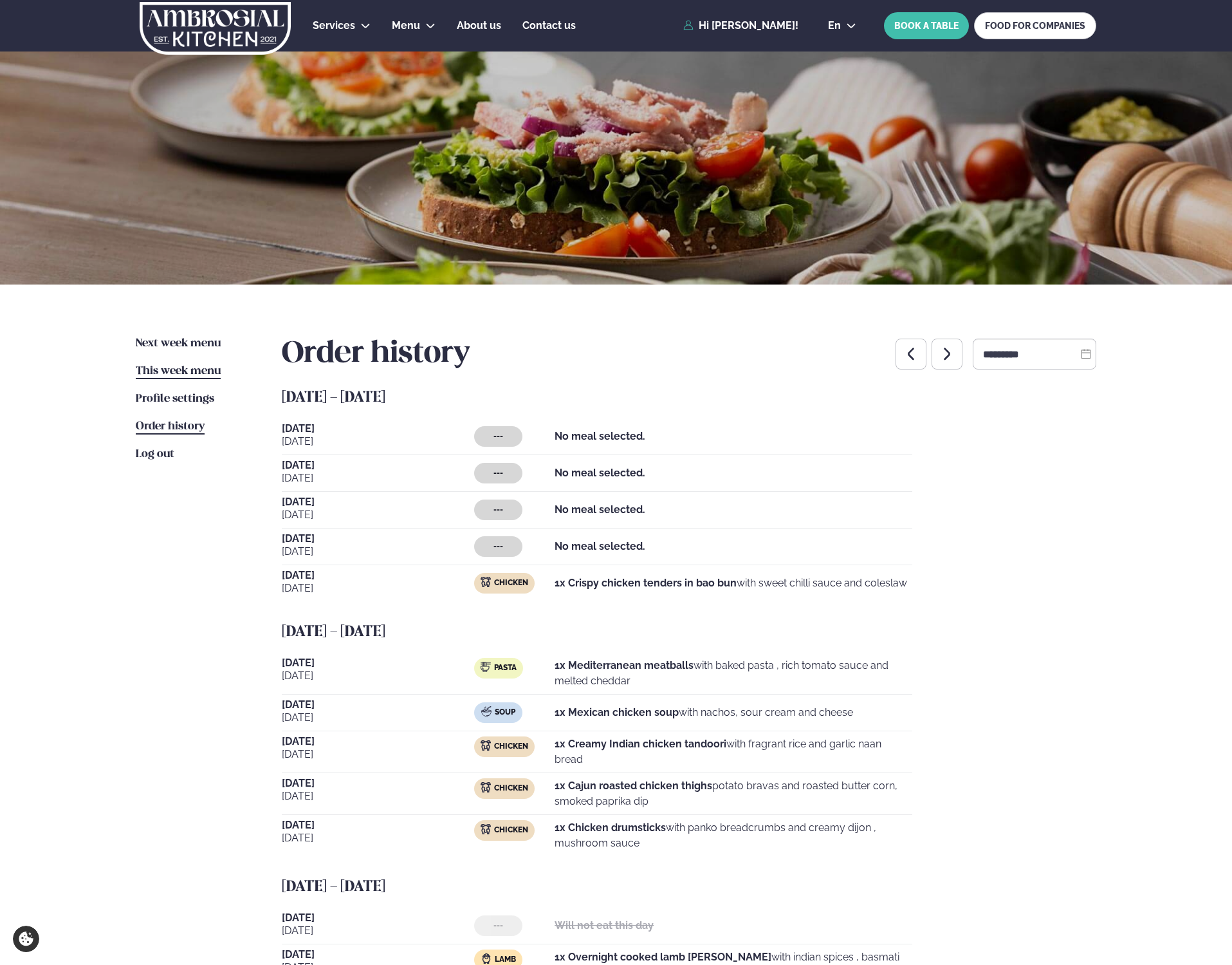 The width and height of the screenshot is (1232, 965). I want to click on a: Log out, so click(155, 454).